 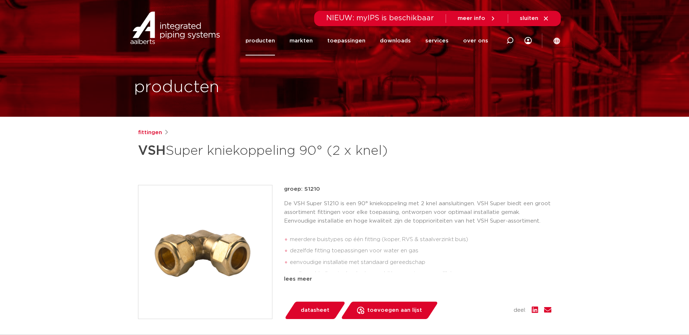 What do you see at coordinates (437, 41) in the screenshot?
I see `a: services` at bounding box center [437, 41].